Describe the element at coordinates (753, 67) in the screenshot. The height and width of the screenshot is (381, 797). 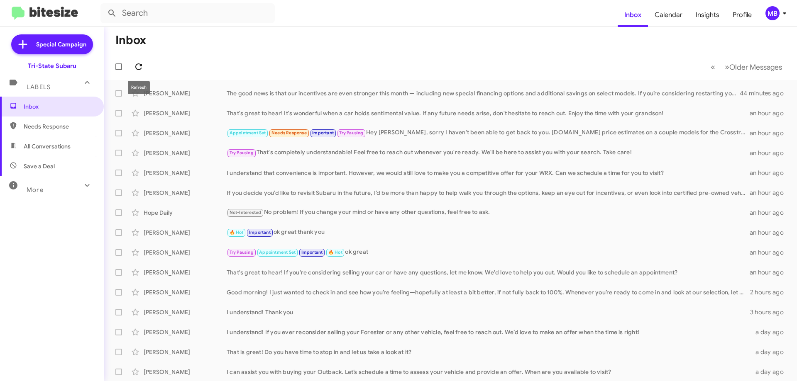
I see `button: Next` at that location.